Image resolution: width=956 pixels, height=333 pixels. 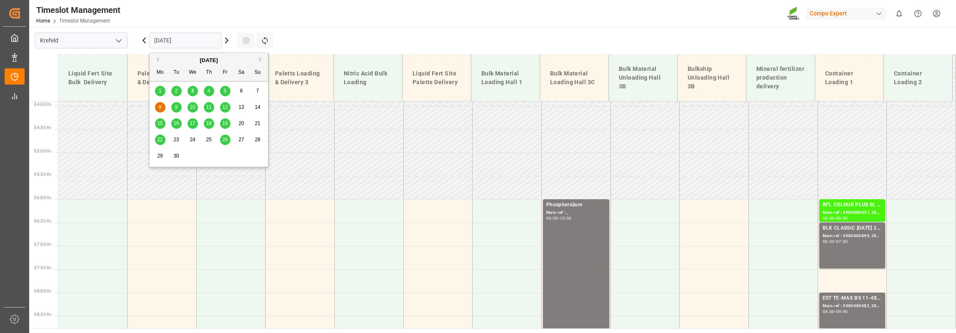 What do you see at coordinates (257, 123) in the screenshot?
I see `span: 21` at bounding box center [257, 123].